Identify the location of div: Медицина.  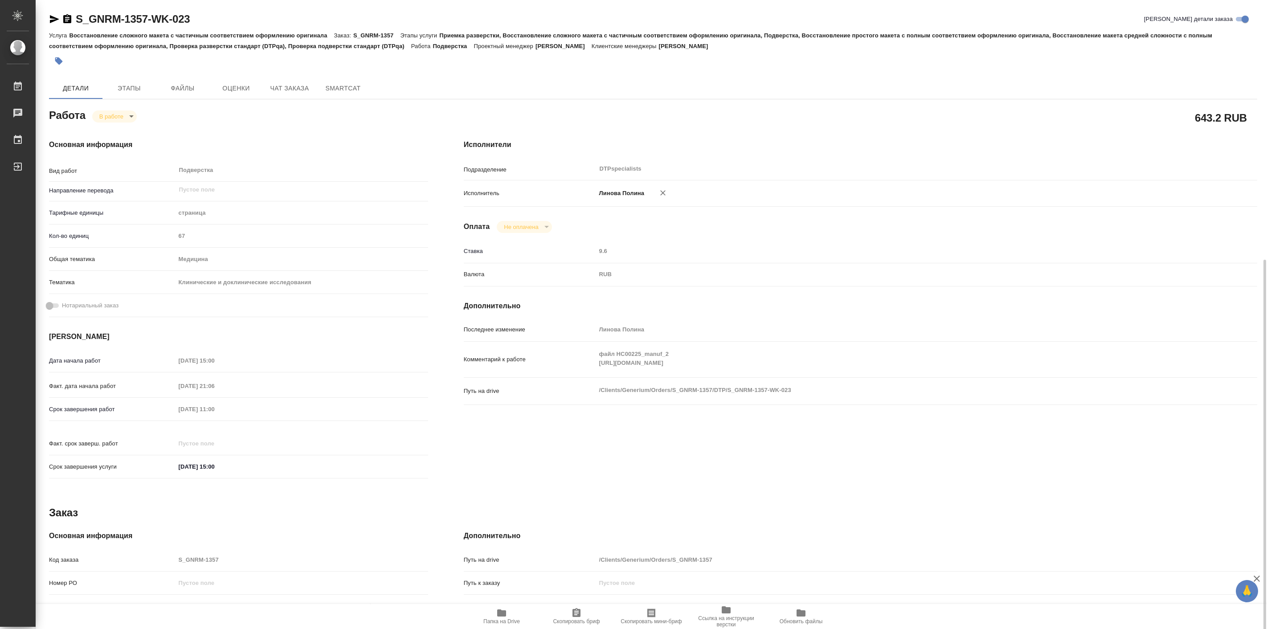
(301, 259).